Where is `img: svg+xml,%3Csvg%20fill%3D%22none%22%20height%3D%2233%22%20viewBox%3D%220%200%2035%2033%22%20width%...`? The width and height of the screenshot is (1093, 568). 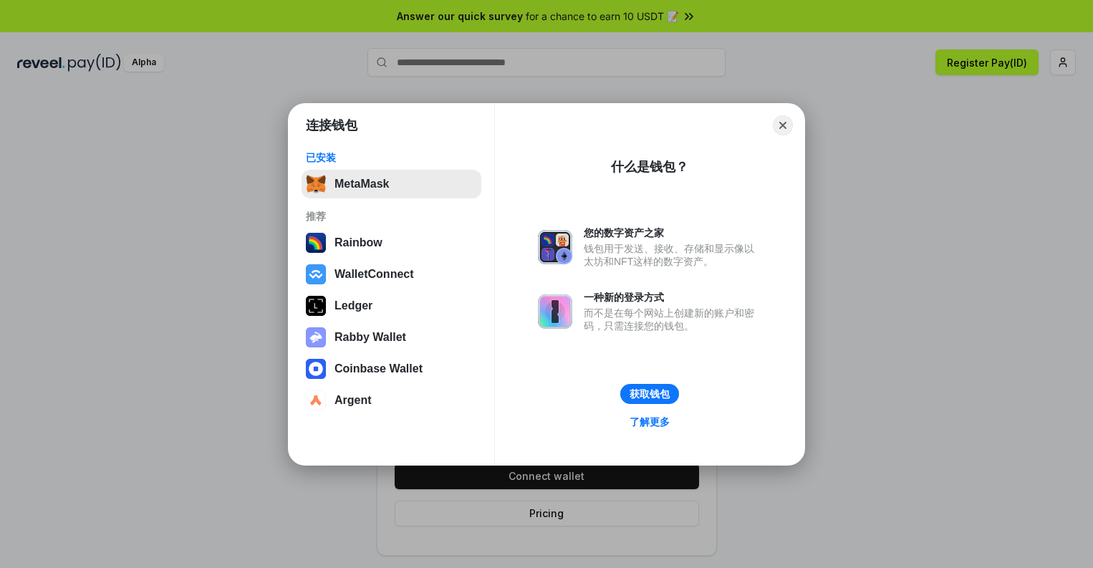
img: svg+xml,%3Csvg%20fill%3D%22none%22%20height%3D%2233%22%20viewBox%3D%220%200%2035%2033%22%20width%... is located at coordinates (316, 184).